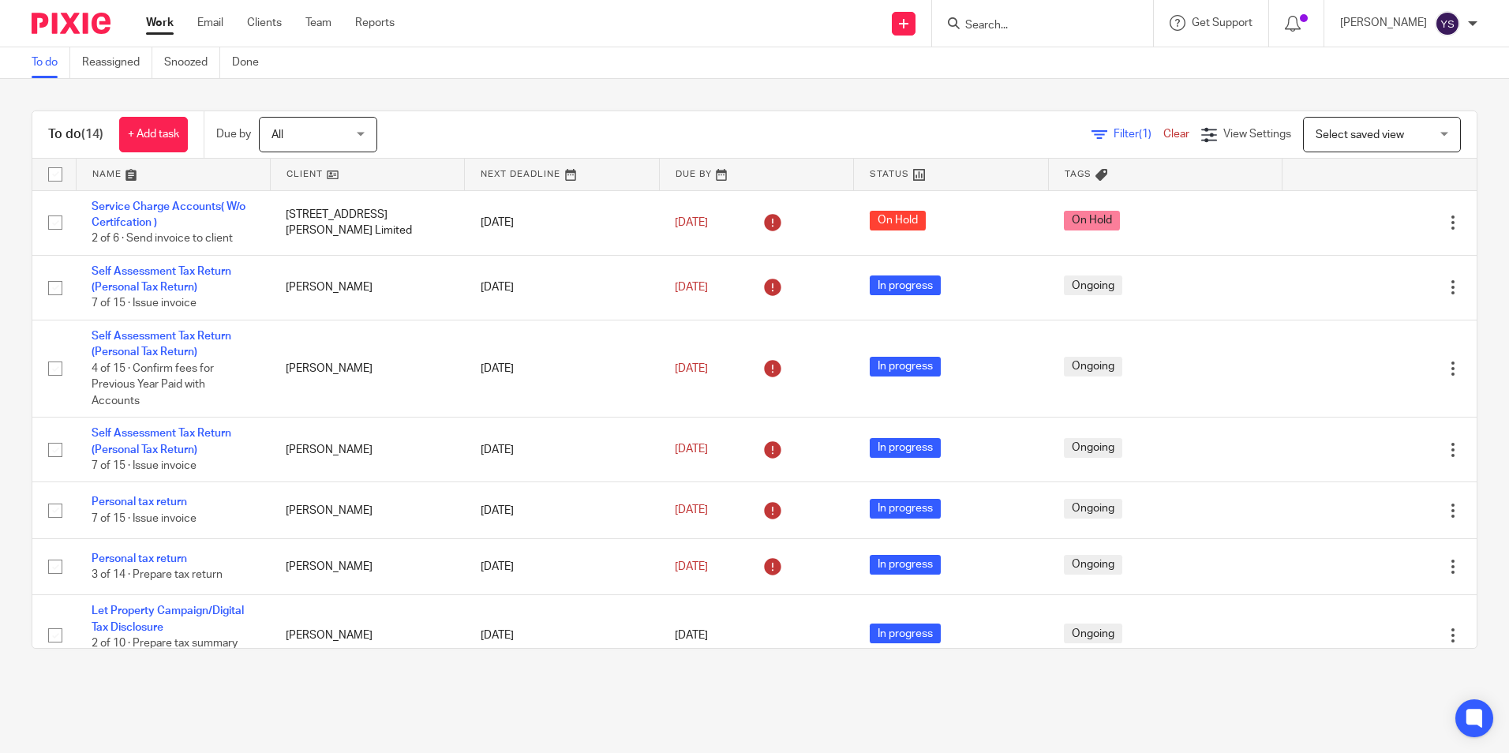  What do you see at coordinates (51, 62) in the screenshot?
I see `a: To do` at bounding box center [51, 62].